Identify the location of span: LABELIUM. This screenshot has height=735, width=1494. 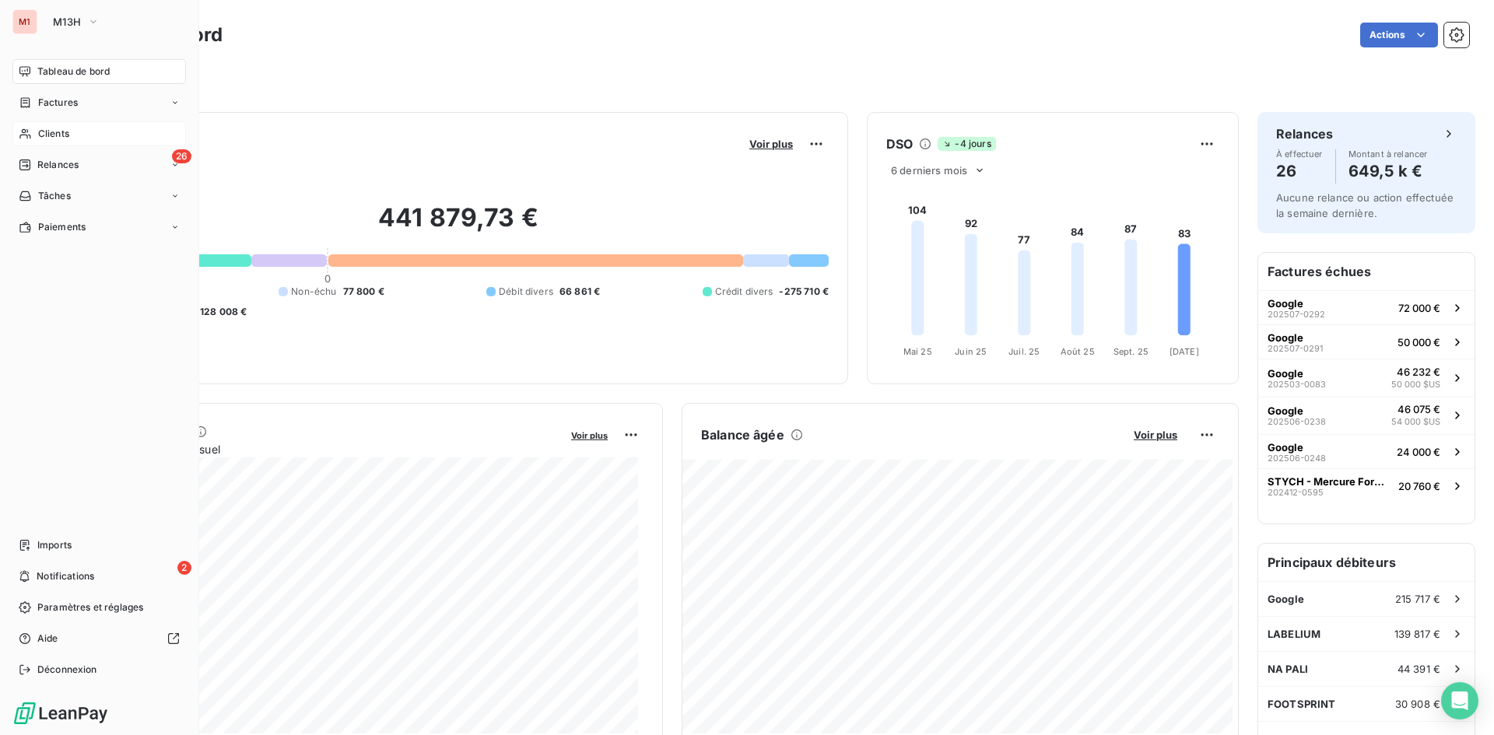
(1294, 634).